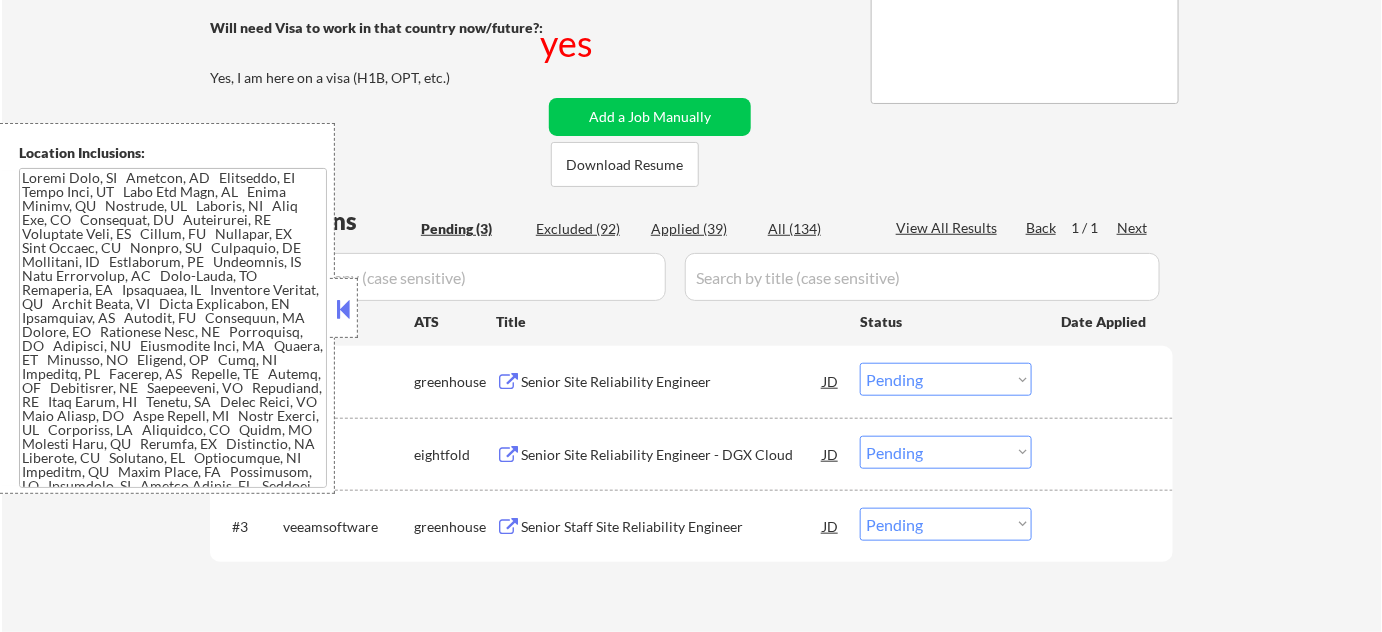 The image size is (1382, 632). Describe the element at coordinates (379, 78) in the screenshot. I see `div: Yes, I am here on a visa (H1B, OPT, etc.)` at that location.